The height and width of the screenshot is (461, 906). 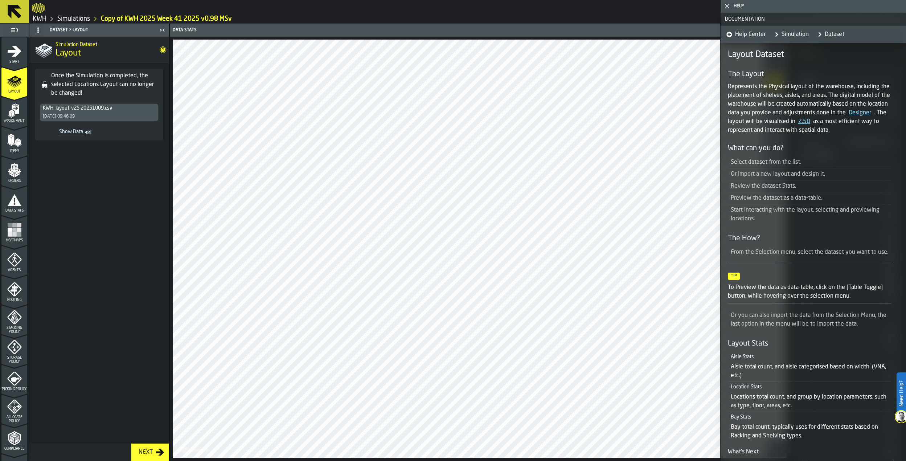 What do you see at coordinates (68, 132) in the screenshot?
I see `a: toggle-dataset-table-Show Data` at bounding box center [68, 132].